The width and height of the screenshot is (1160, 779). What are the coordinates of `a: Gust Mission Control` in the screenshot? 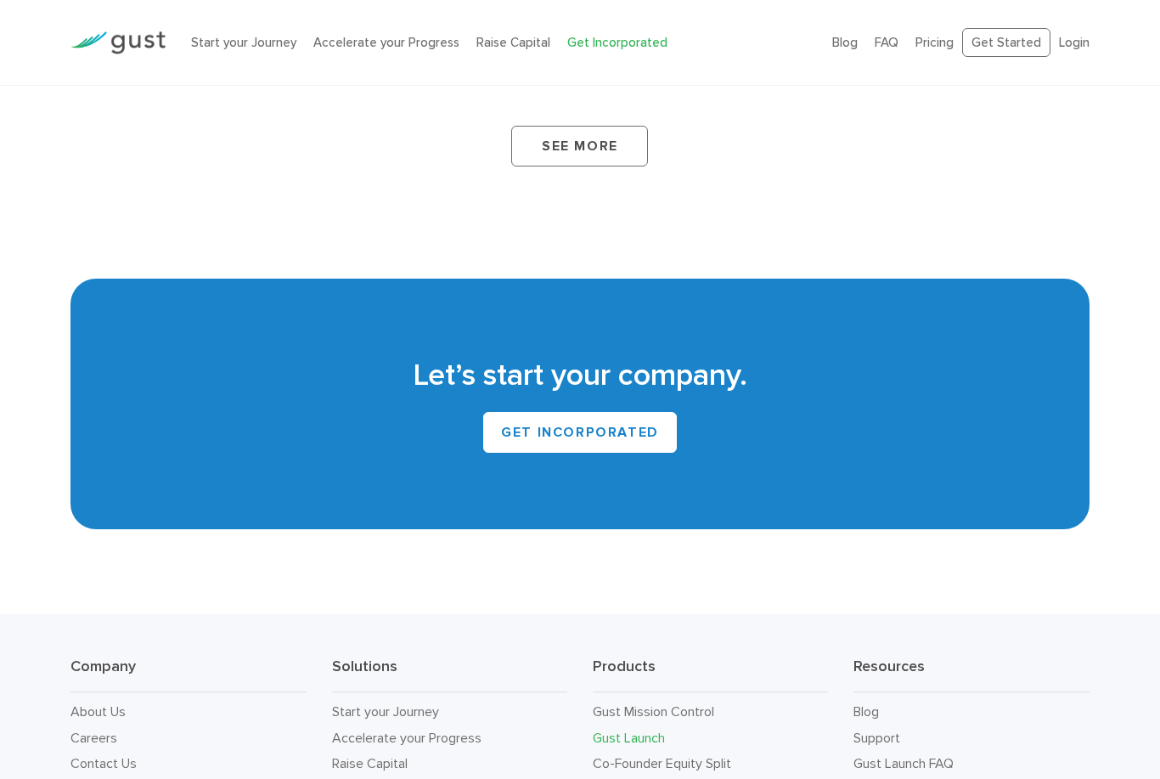 It's located at (653, 711).